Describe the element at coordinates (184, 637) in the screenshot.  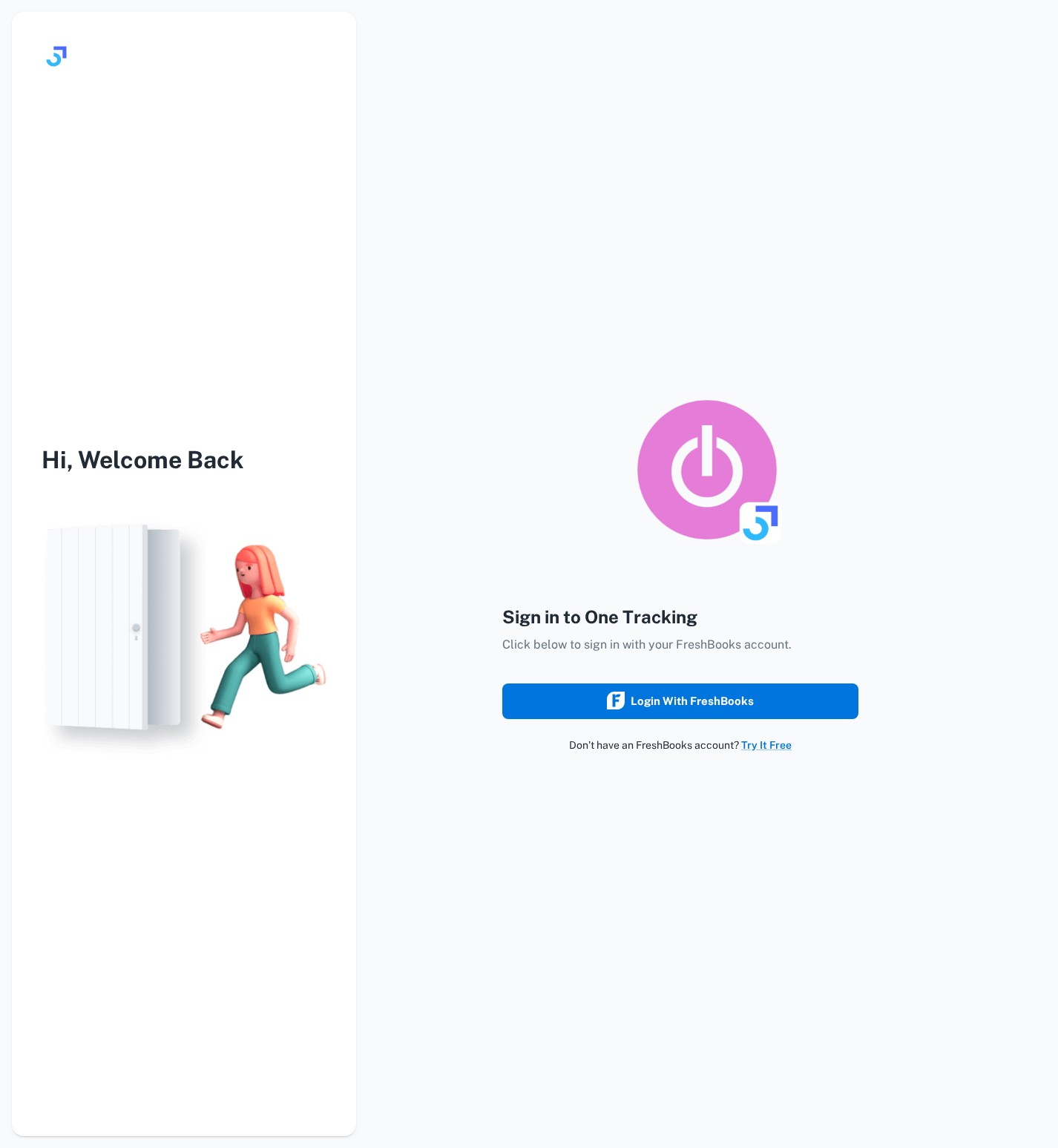
I see `img: login` at that location.